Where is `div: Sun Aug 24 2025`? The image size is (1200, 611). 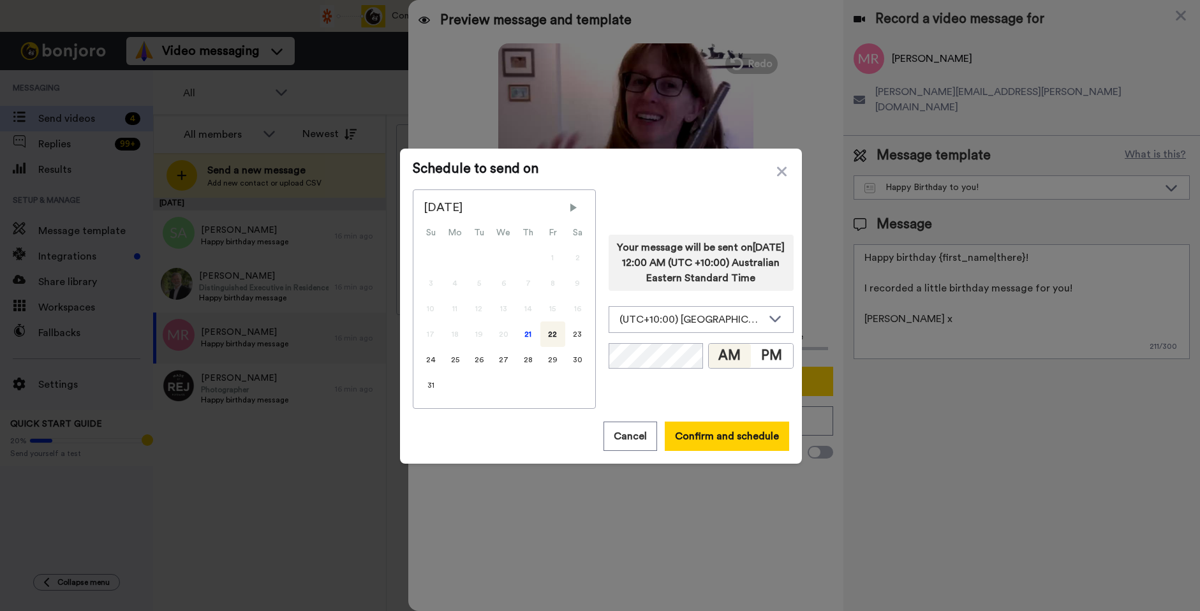
div: Sun Aug 24 2025 is located at coordinates (431, 360).